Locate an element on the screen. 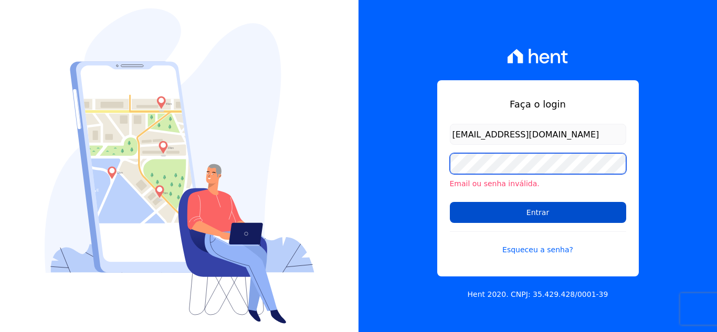  a: Esqueceu a senha? is located at coordinates (538, 244).